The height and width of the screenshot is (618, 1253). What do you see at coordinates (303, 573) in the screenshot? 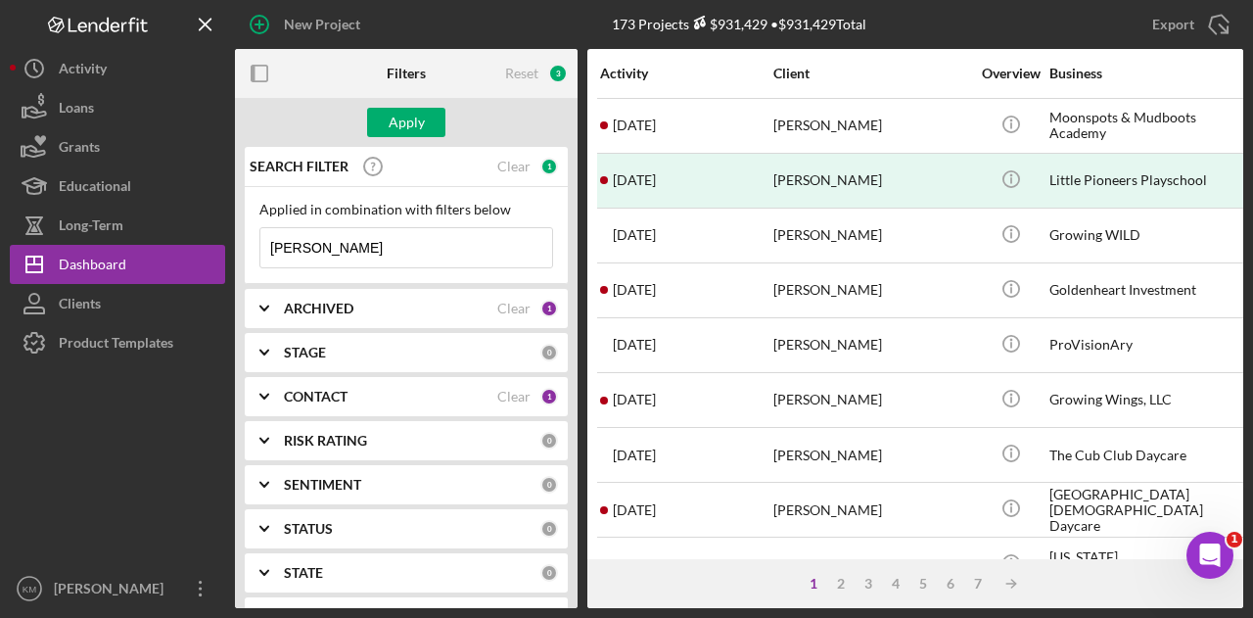
I see `b: STATE` at bounding box center [303, 573].